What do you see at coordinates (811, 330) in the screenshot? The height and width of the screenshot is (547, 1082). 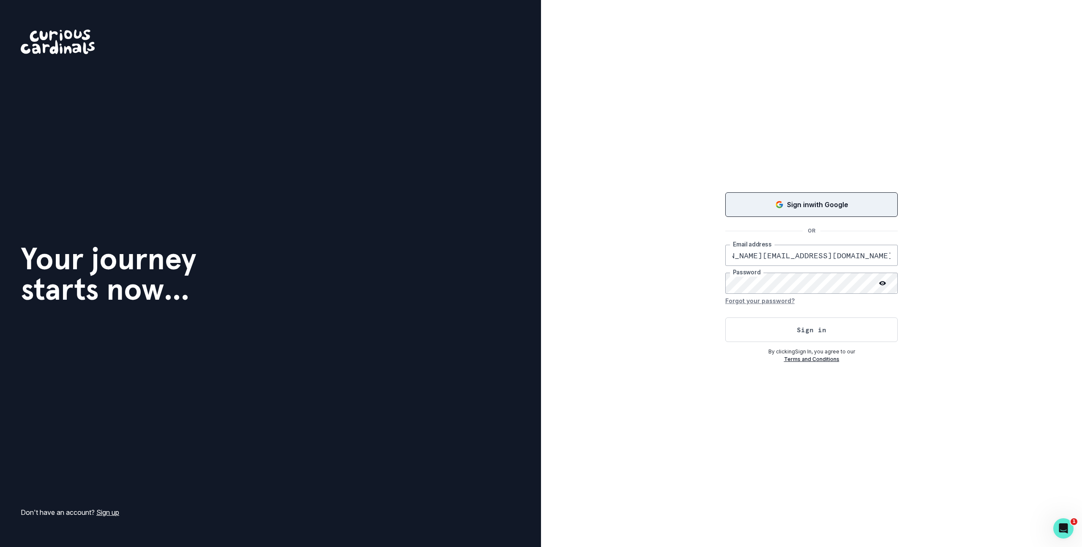 I see `button: Sign in` at bounding box center [811, 330].